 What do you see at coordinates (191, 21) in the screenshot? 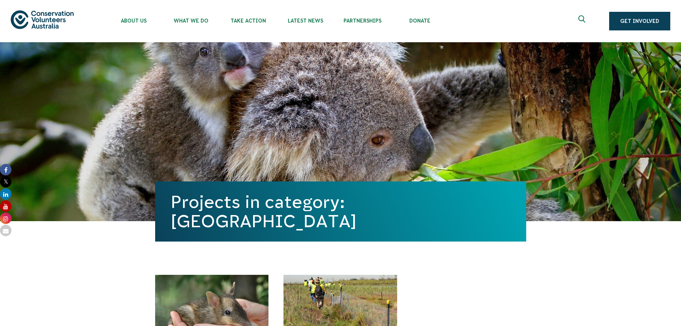
I see `span: What We Do` at bounding box center [191, 21].